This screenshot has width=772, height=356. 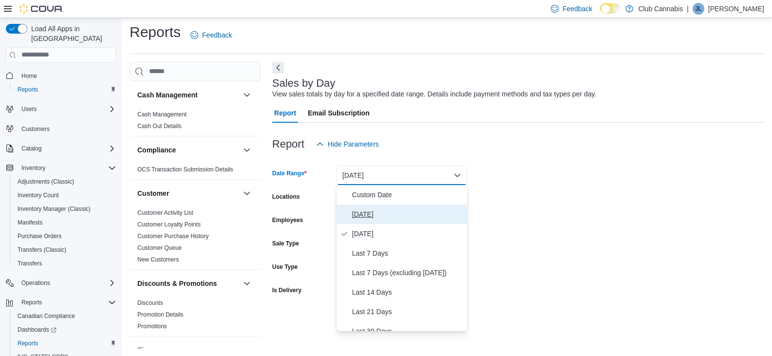 What do you see at coordinates (159, 248) in the screenshot?
I see `a: Customer Queue` at bounding box center [159, 248].